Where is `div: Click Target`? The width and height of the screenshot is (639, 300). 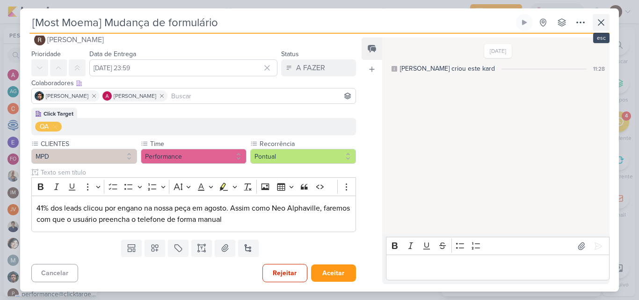 div: Click Target is located at coordinates (58, 114).